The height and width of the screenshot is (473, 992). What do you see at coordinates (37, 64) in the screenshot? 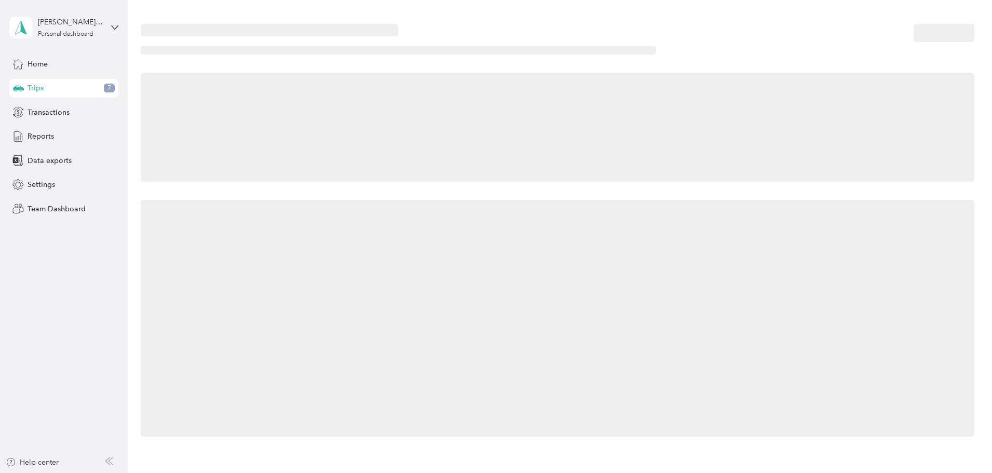
I see `span: Home` at bounding box center [37, 64].